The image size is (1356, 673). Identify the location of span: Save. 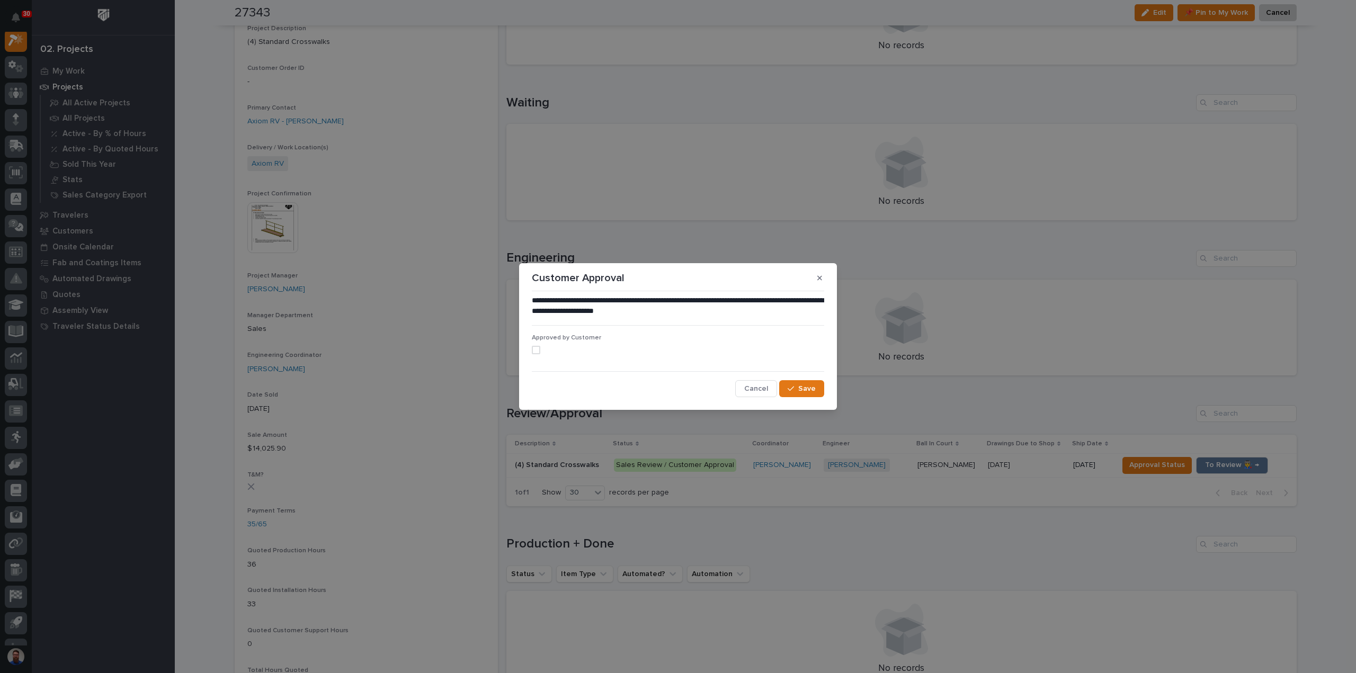
(807, 389).